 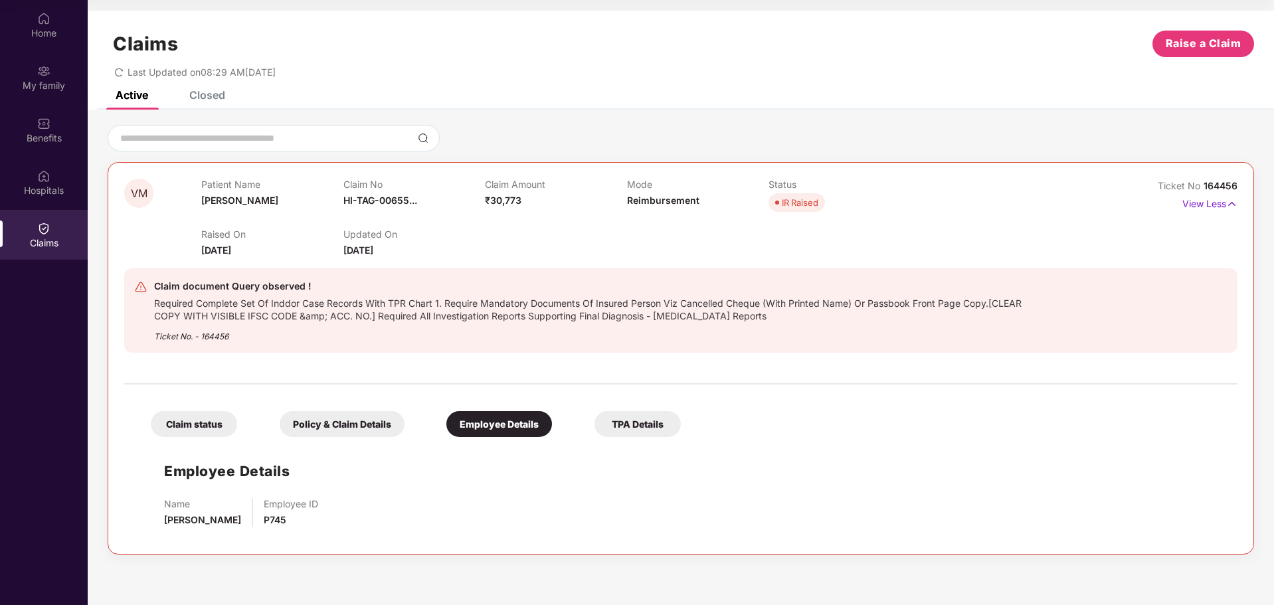 What do you see at coordinates (44, 19) in the screenshot?
I see `img: svg+xml;base64,PHN2ZyBpZD0iSG9tZSIgeG1sbnM9Imh0dHA6Ly93d3cudzMub3JnLzIwMDAvc3ZnIiB3aWR0aD0iMjAiIG...` at bounding box center [44, 19].